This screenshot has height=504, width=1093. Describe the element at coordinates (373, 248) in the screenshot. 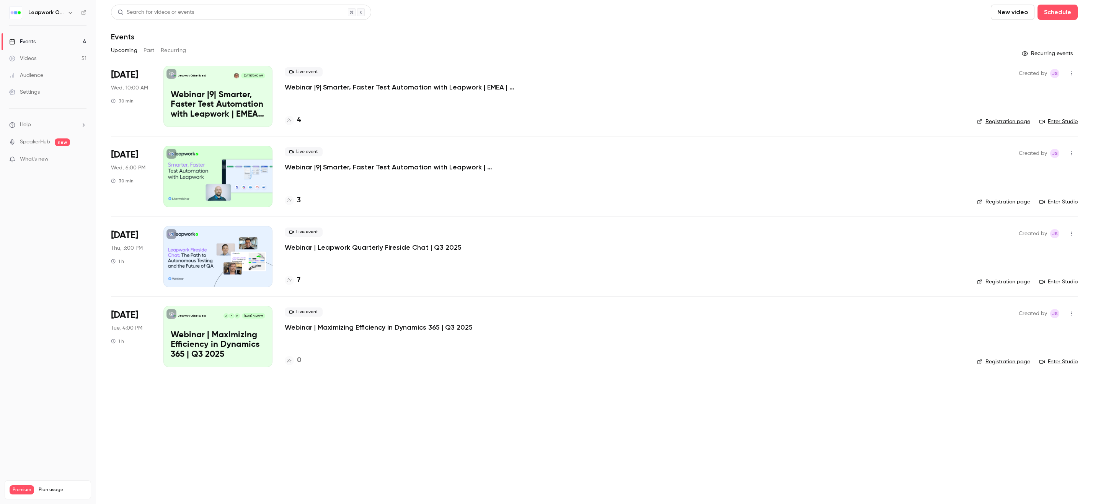

I see `p: Webinar | Leapwork Quarterly Fireside Chat | Q3 2025` at that location.